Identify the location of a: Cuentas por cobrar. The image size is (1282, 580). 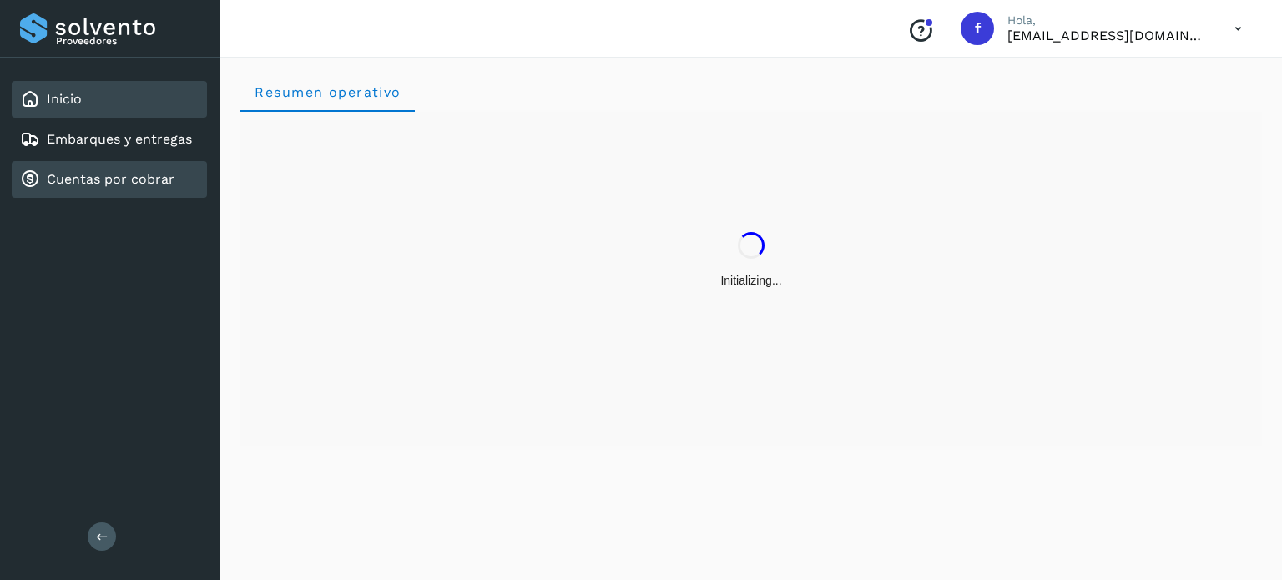
(110, 179).